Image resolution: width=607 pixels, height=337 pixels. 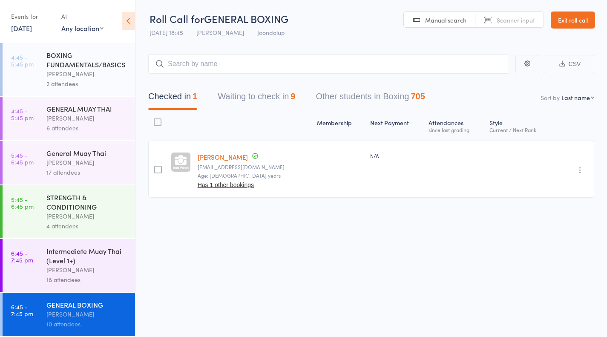 What do you see at coordinates (87, 202) in the screenshot?
I see `div: STRENGTH & CONDITIONING` at bounding box center [87, 202].